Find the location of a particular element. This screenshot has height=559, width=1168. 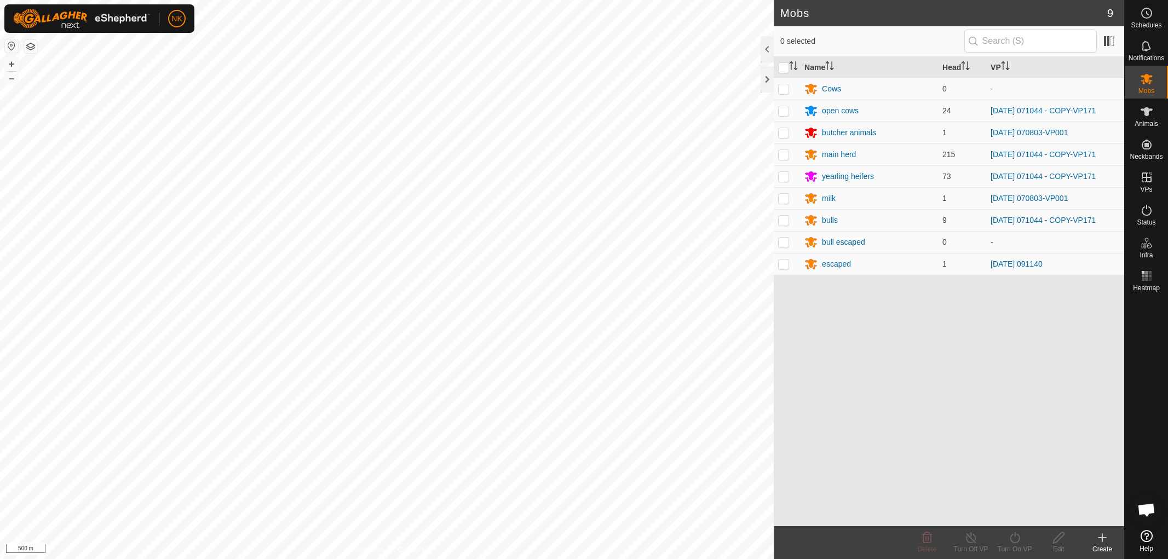

span: Help is located at coordinates (1146, 549).